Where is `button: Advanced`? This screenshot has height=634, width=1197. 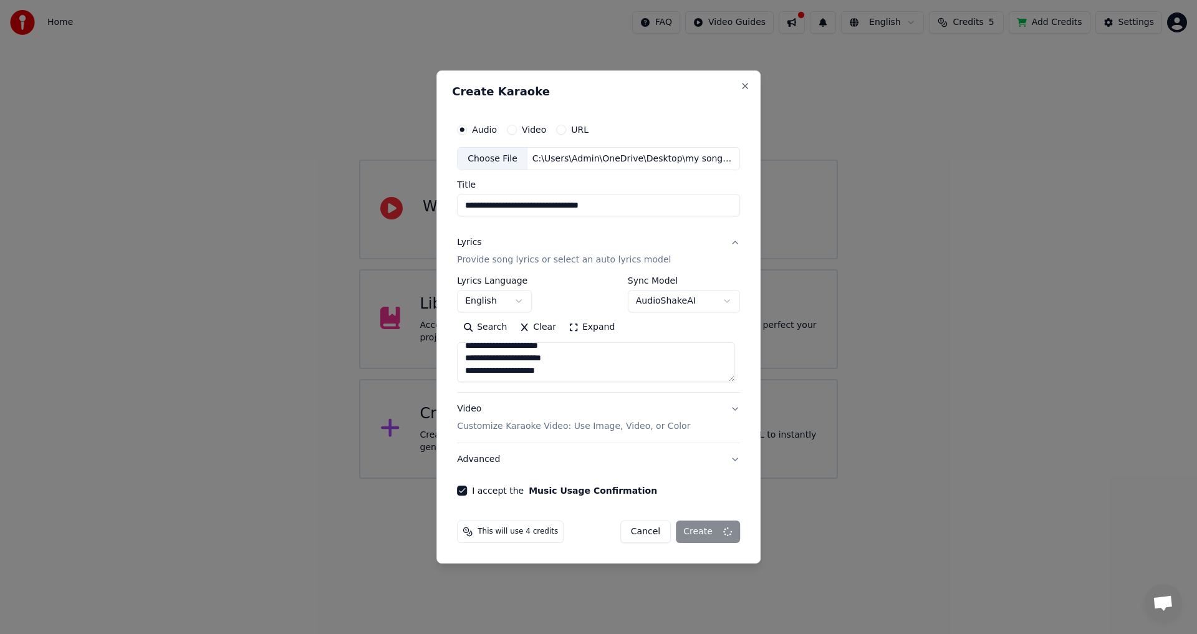
button: Advanced is located at coordinates (599, 460).